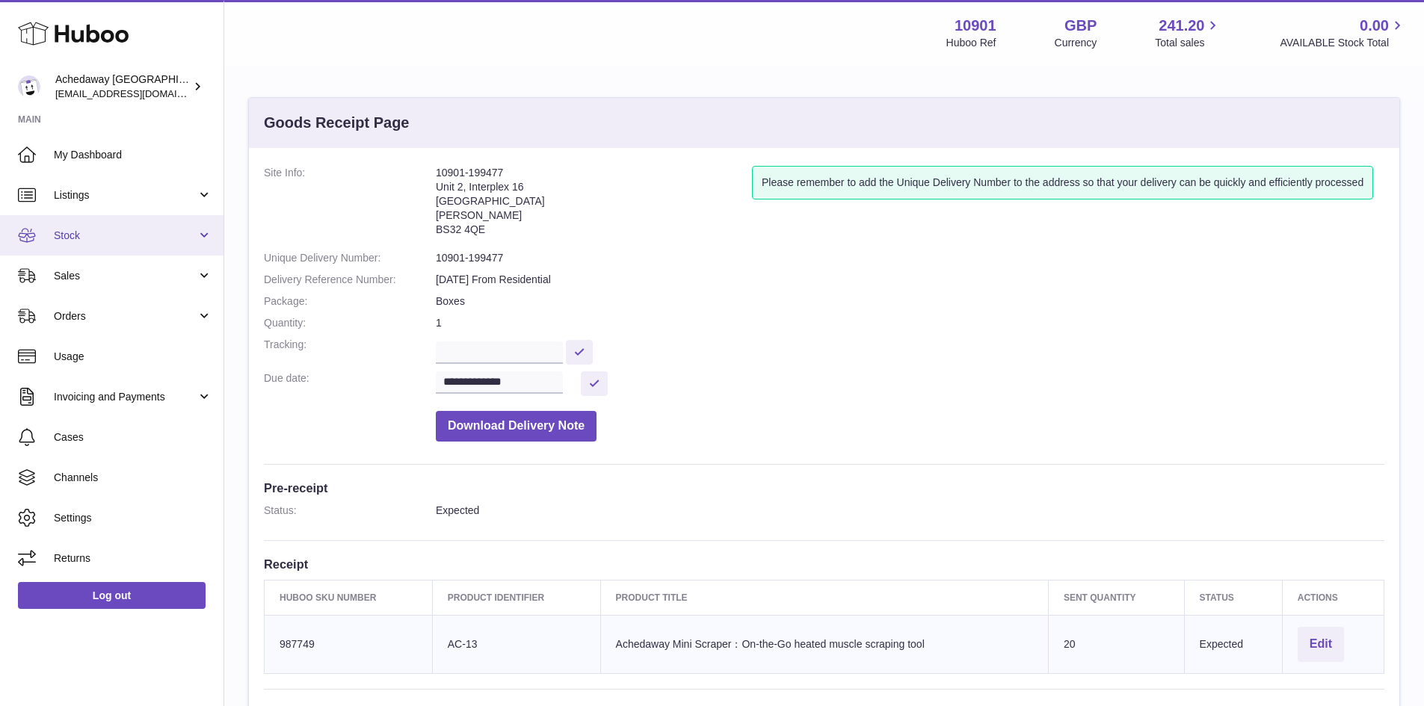 The image size is (1424, 706). I want to click on td: 20, so click(1116, 644).